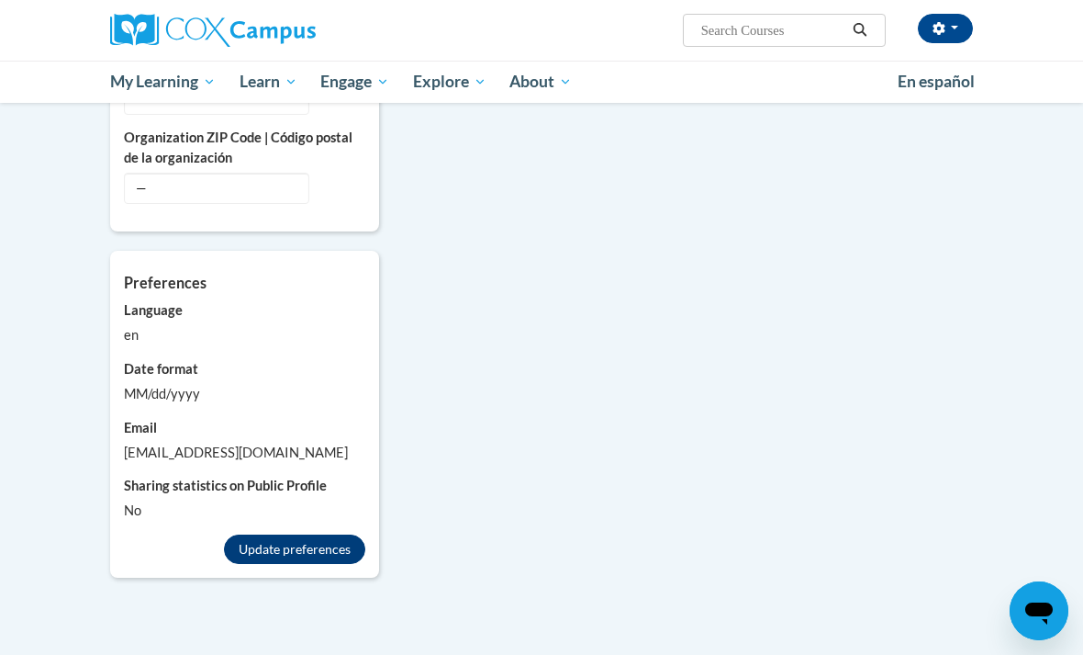 The image size is (1083, 655). What do you see at coordinates (213, 30) in the screenshot?
I see `img: Cox Campus` at bounding box center [213, 30].